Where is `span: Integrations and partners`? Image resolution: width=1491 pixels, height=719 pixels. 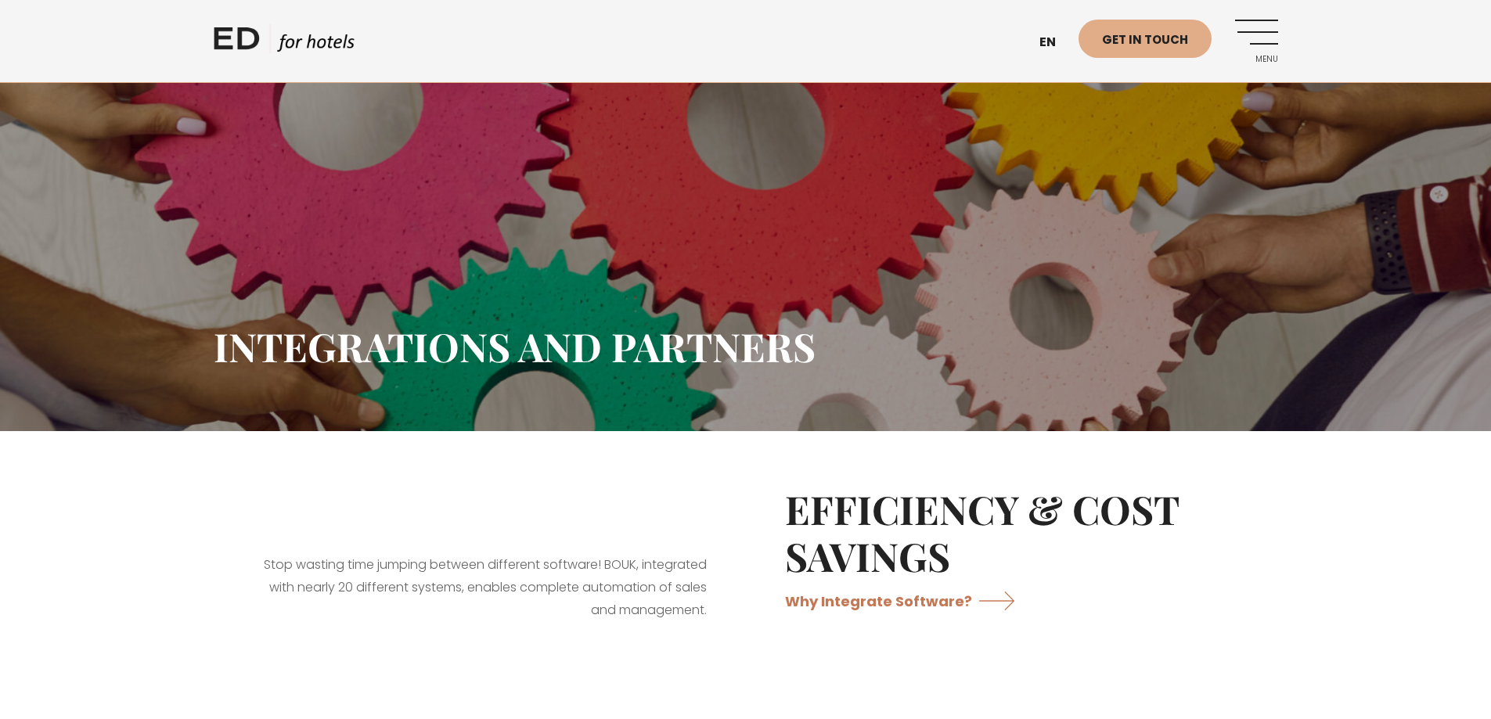
span: Integrations and partners is located at coordinates (514, 346).